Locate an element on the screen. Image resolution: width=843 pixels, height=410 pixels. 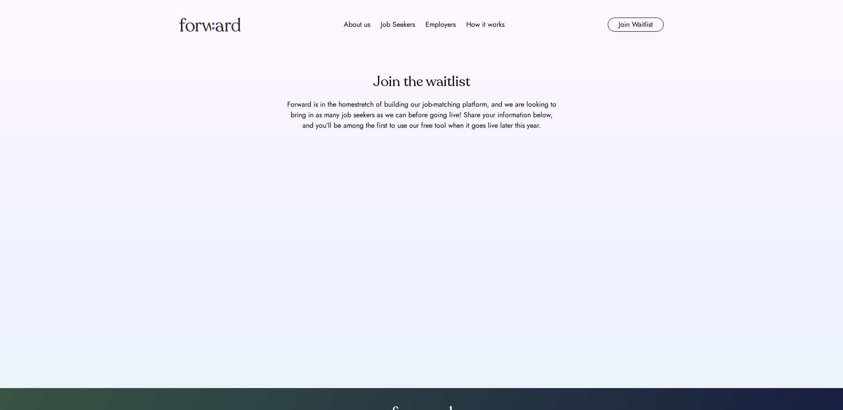
div: Job Seekers is located at coordinates (398, 25).